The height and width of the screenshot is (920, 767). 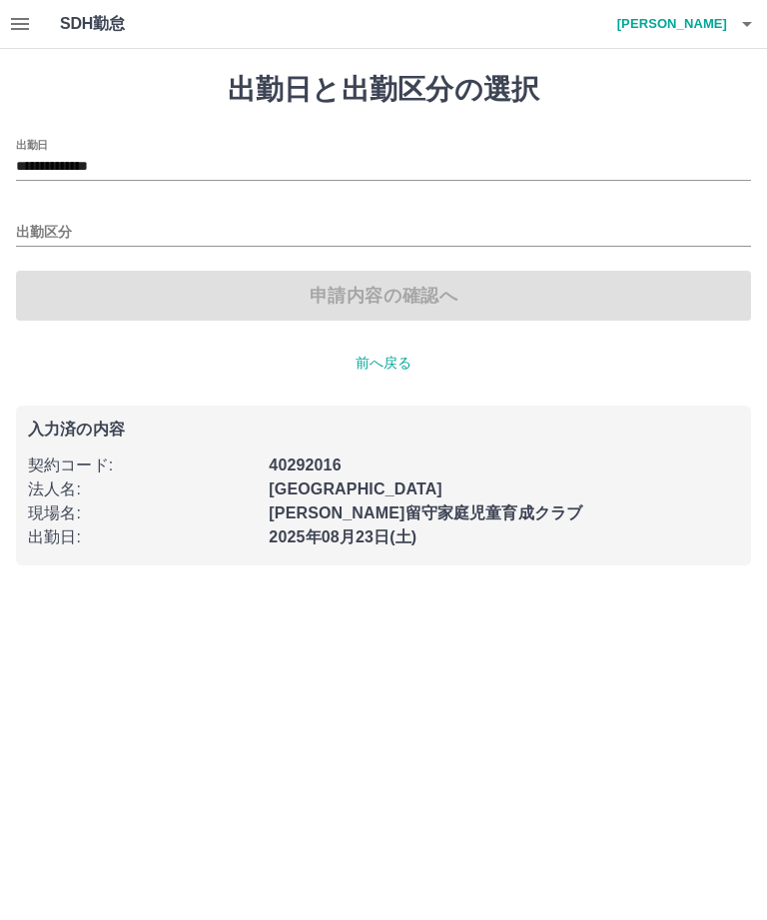 I want to click on label: 出勤日, so click(x=32, y=144).